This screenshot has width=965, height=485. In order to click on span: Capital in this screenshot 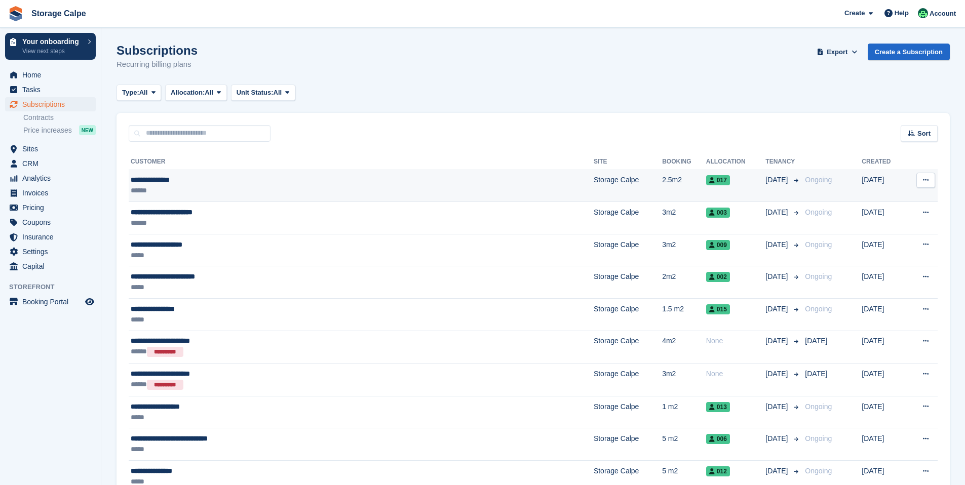, I will do `click(53, 266)`.